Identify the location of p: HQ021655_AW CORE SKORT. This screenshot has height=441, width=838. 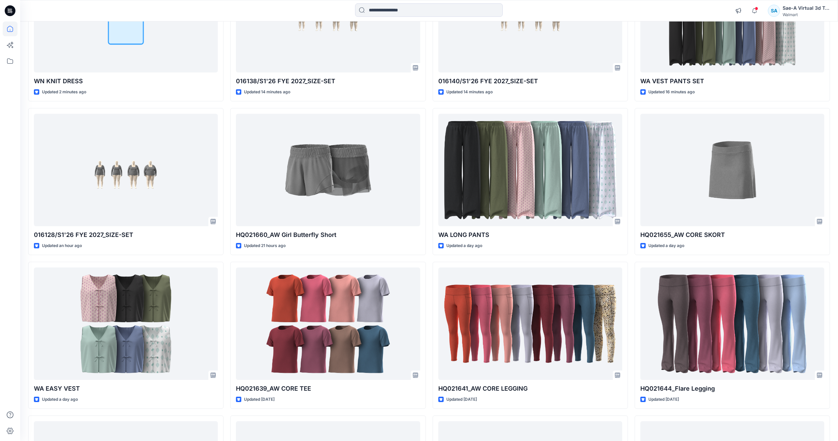
(732, 235).